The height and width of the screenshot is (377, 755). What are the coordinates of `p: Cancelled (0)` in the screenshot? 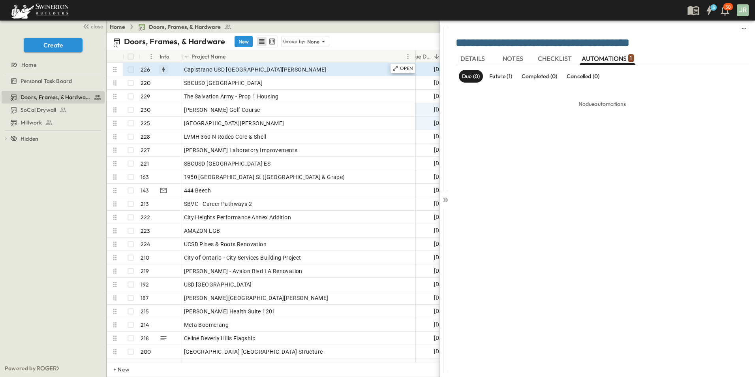 It's located at (583, 76).